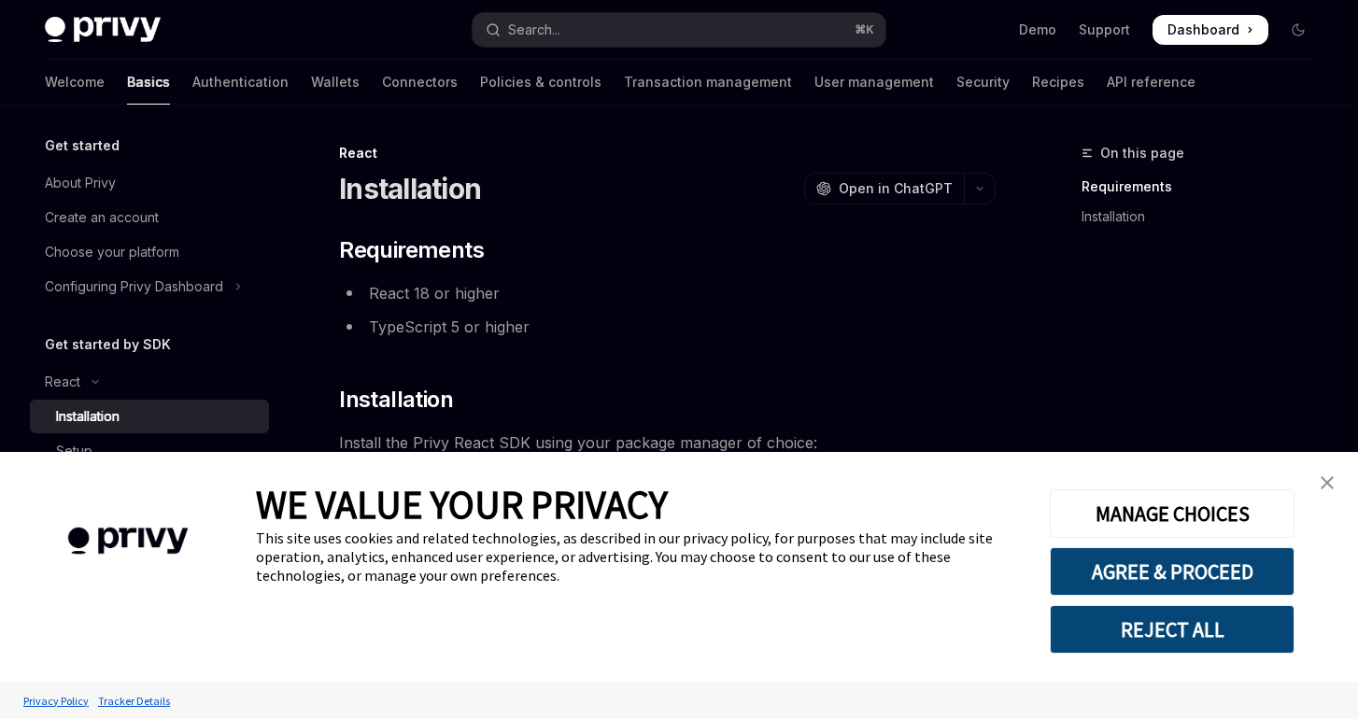  Describe the element at coordinates (149, 451) in the screenshot. I see `a: Setup` at that location.